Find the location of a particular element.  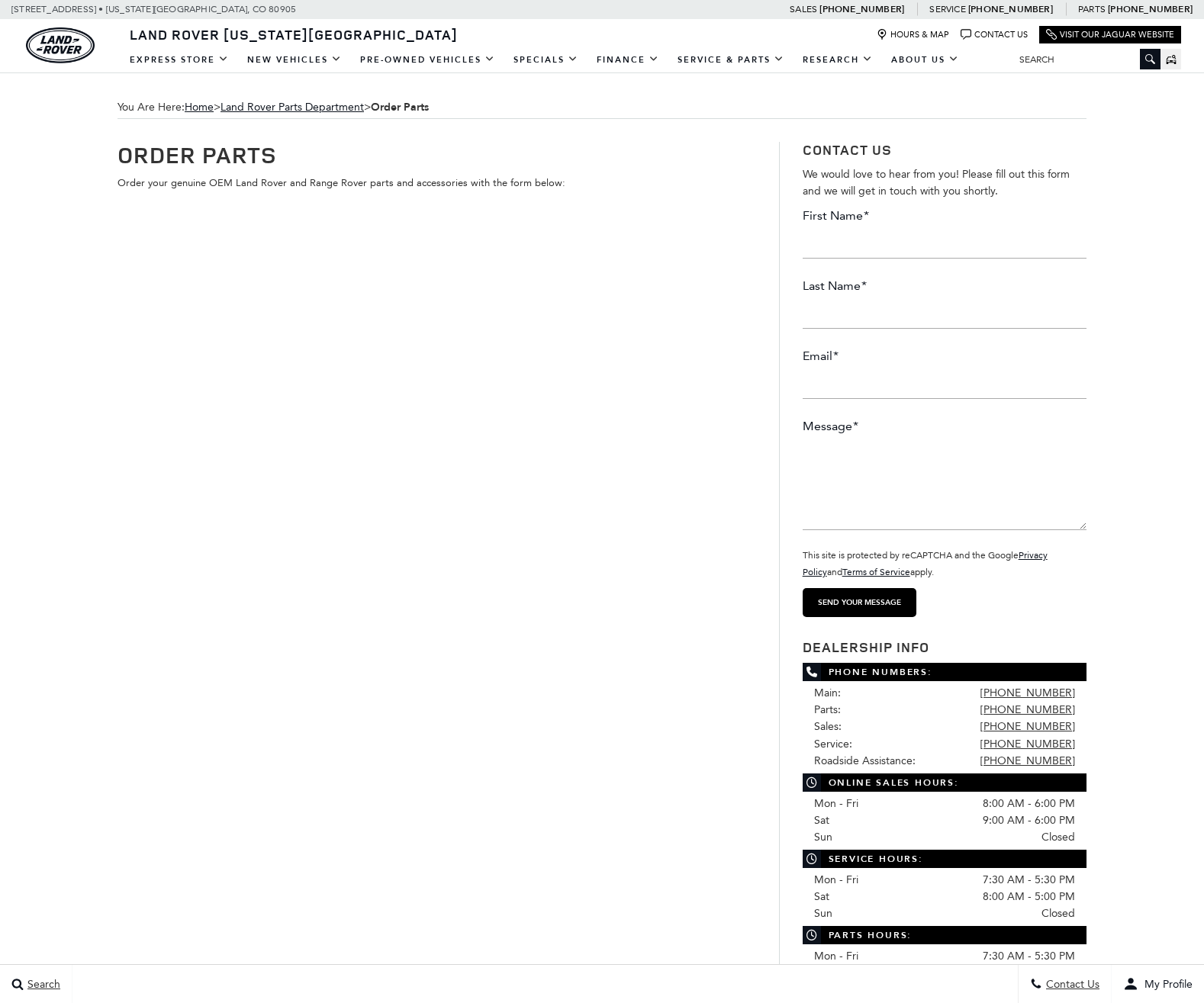

span: 9:00 AM - 6:00 PM is located at coordinates (1029, 820).